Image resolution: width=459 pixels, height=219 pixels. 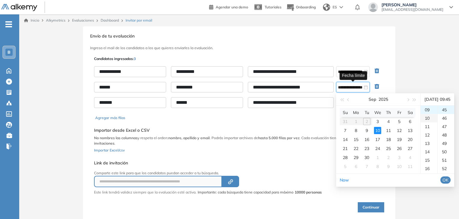 What do you see at coordinates (353, 75) in the screenshot?
I see `div: Fecha límite` at bounding box center [353, 75].